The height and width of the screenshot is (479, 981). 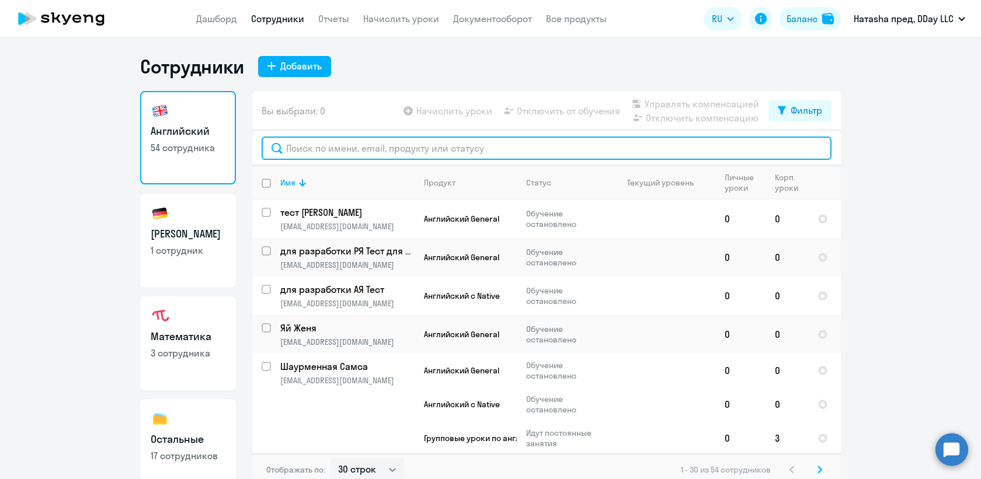 I want to click on a: Отчеты, so click(x=333, y=19).